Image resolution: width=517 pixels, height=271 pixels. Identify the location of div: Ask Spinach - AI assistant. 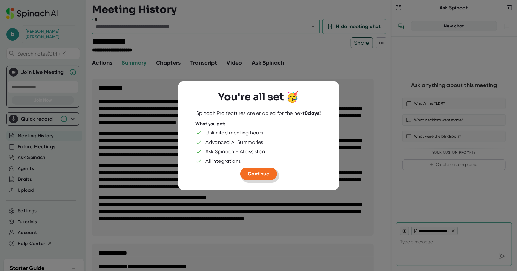
(236, 152).